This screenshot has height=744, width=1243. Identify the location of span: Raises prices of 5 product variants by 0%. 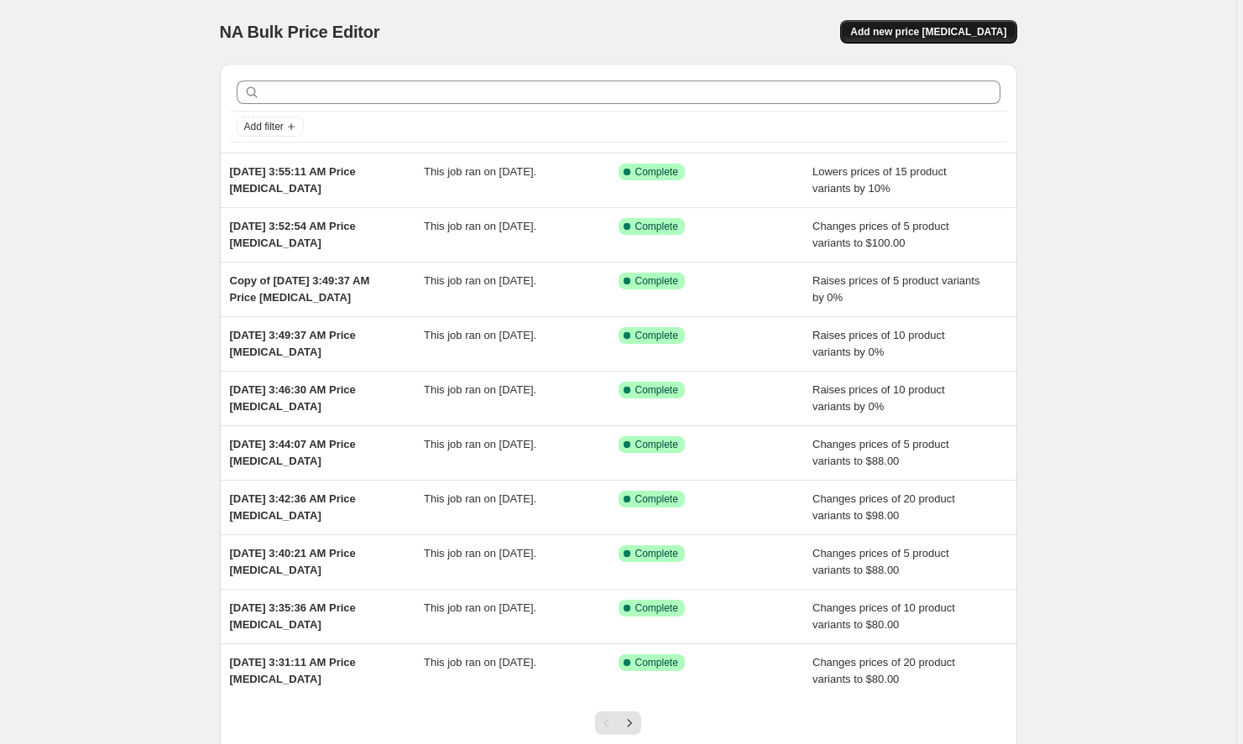
(895, 289).